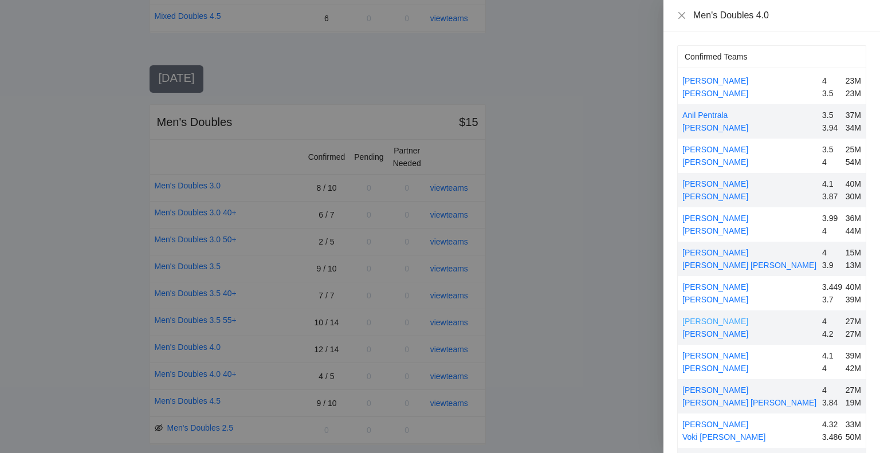 The image size is (880, 453). I want to click on div: 54M, so click(853, 162).